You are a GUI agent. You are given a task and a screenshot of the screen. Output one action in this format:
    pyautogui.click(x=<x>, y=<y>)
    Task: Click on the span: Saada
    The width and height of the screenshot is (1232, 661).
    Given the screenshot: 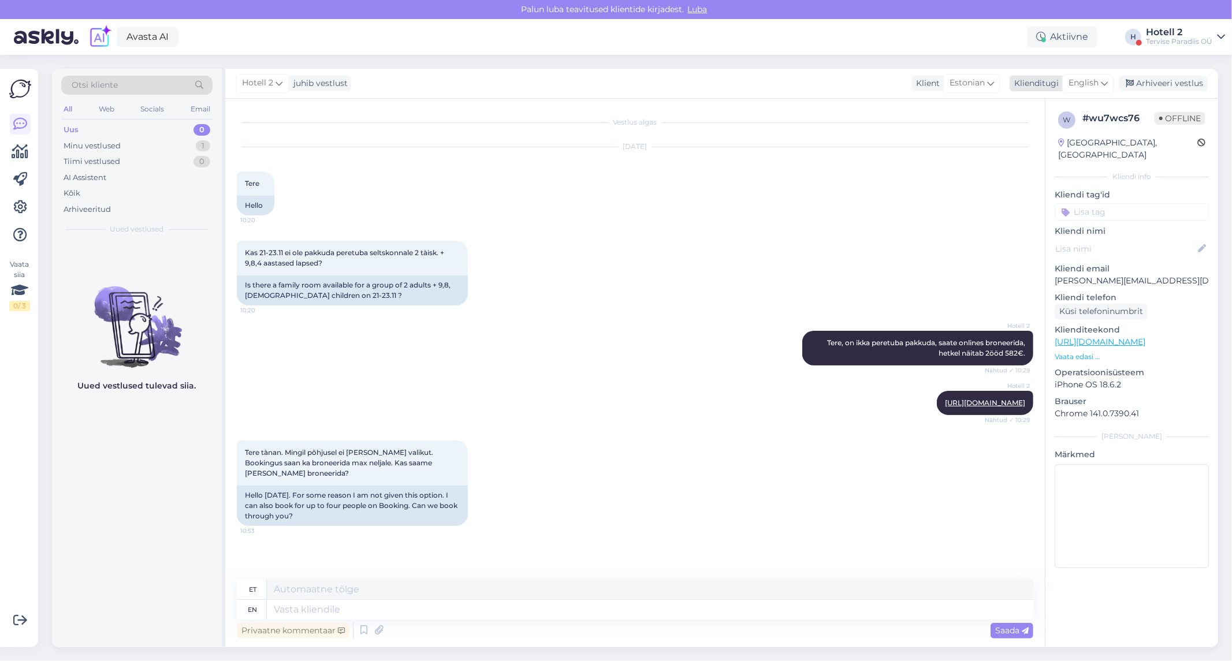 What is the action you would take?
    pyautogui.click(x=1012, y=631)
    